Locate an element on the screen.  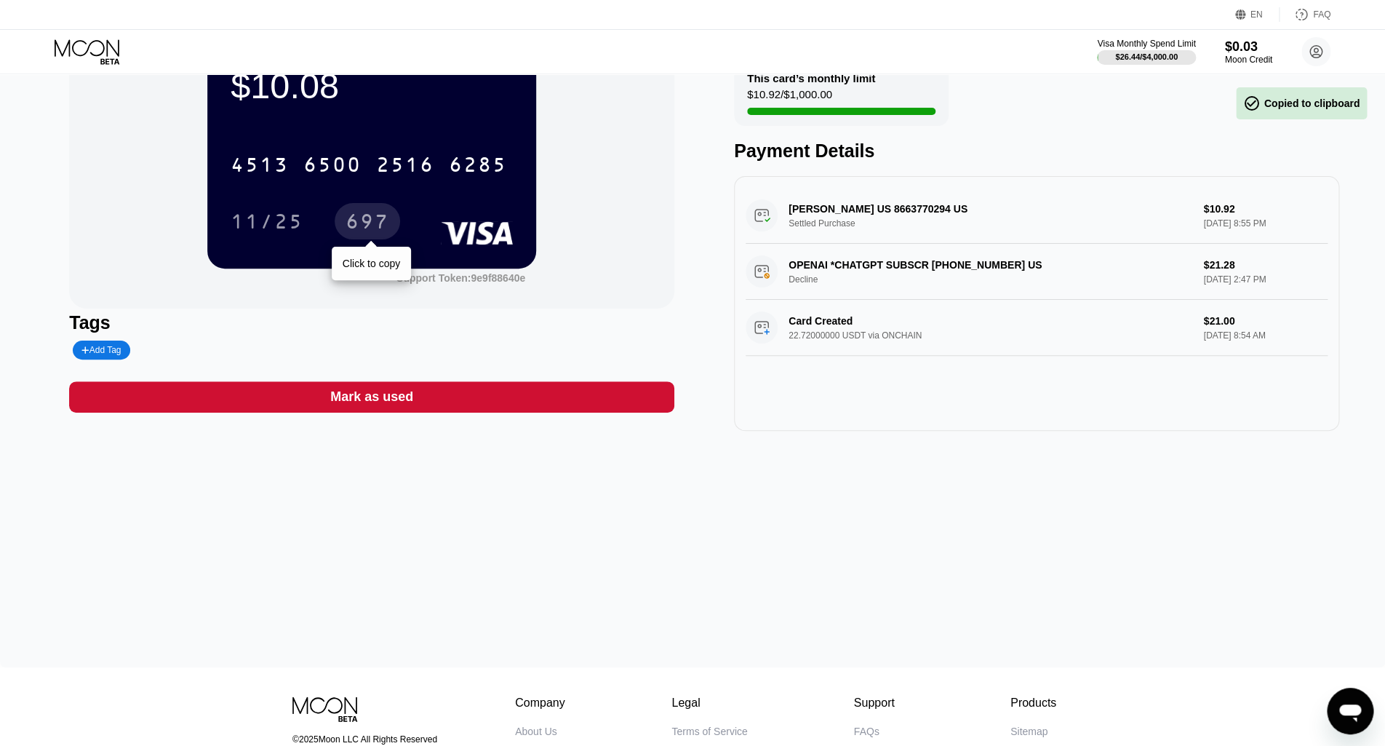
div: $26.44 / $4,000.00 is located at coordinates (1146, 57).